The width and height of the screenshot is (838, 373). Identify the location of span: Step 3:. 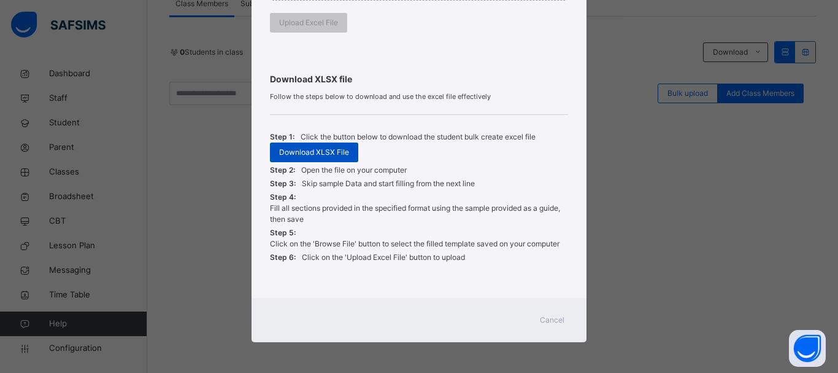
(283, 184).